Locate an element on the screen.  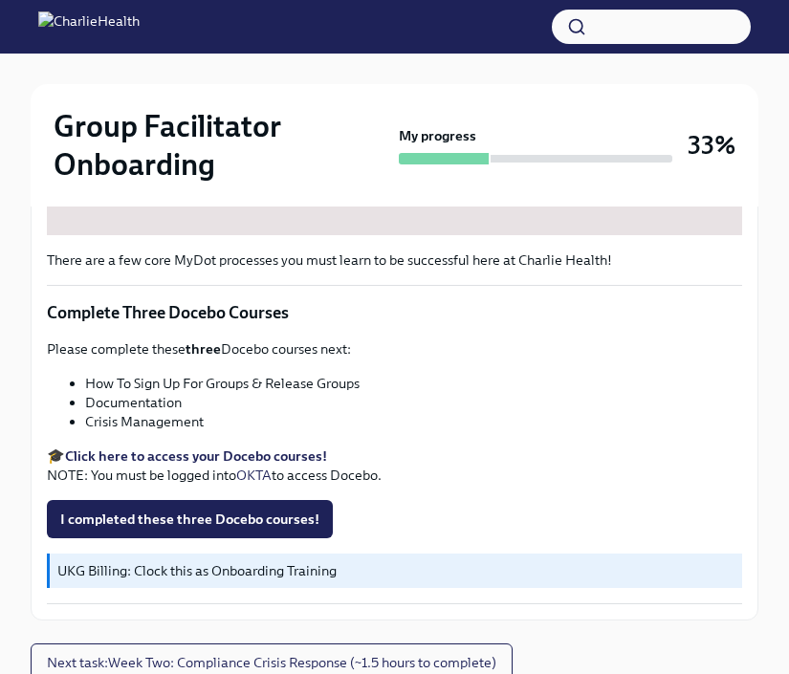
strong: three is located at coordinates (203, 349).